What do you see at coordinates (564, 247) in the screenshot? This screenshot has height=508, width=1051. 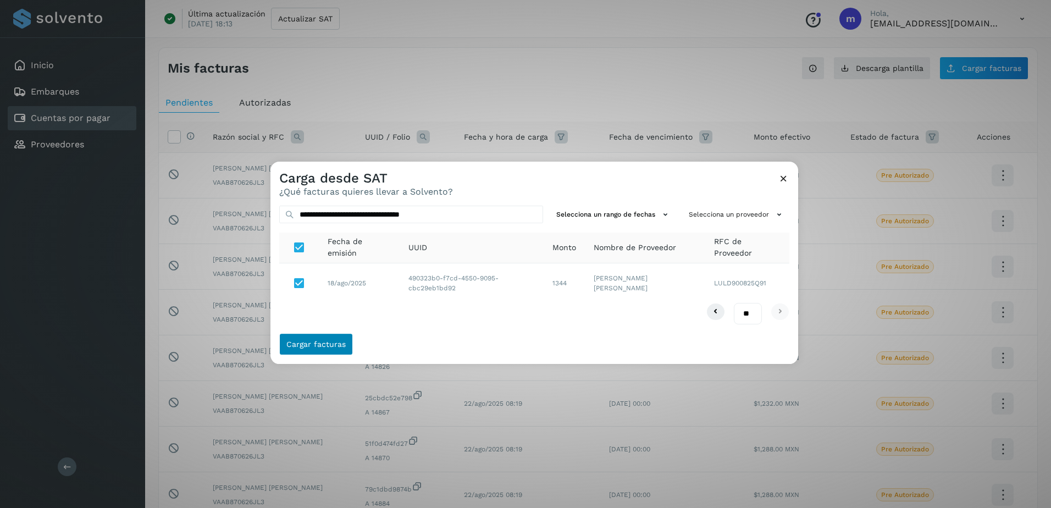 I see `span: Monto` at bounding box center [564, 247].